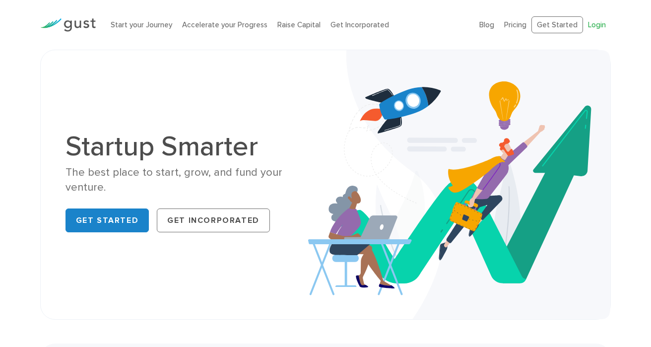 The width and height of the screenshot is (651, 347). What do you see at coordinates (459, 185) in the screenshot?
I see `img: Startup Smarter Hero` at bounding box center [459, 185].